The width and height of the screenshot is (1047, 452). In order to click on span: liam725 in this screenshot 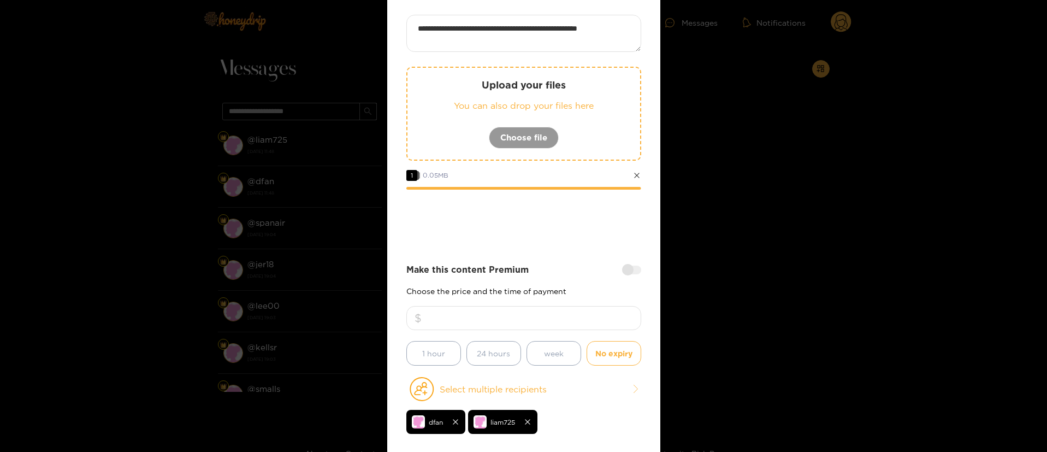, I will do `click(502, 422)`.